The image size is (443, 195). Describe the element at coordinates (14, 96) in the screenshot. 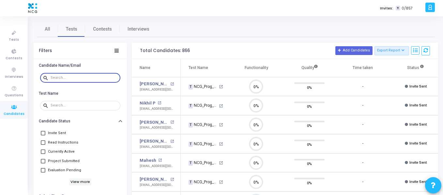

I see `span: Questions` at that location.